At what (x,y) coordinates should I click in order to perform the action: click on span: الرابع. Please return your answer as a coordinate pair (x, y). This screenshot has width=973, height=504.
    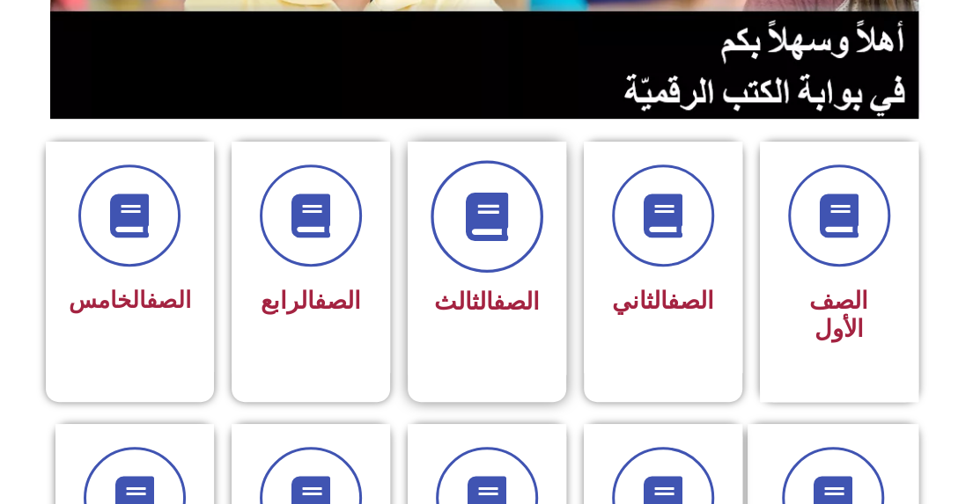
    Looking at the image, I should click on (311, 301).